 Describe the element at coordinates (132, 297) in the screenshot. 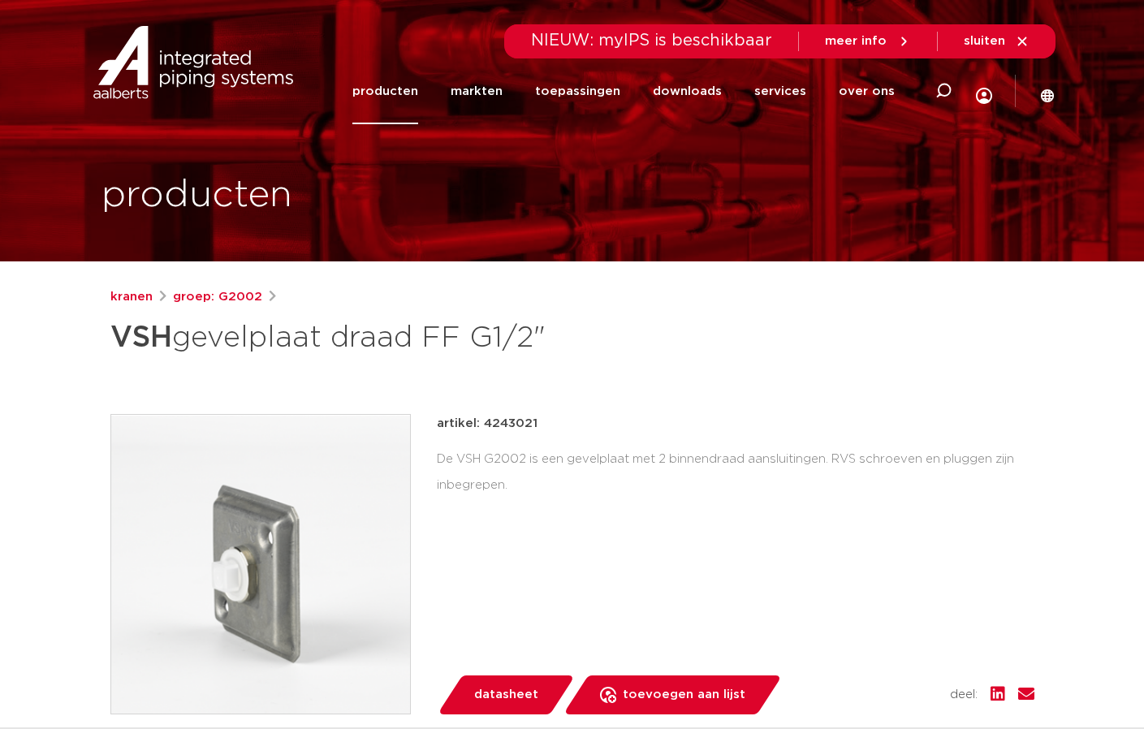

I see `a: kranen` at that location.